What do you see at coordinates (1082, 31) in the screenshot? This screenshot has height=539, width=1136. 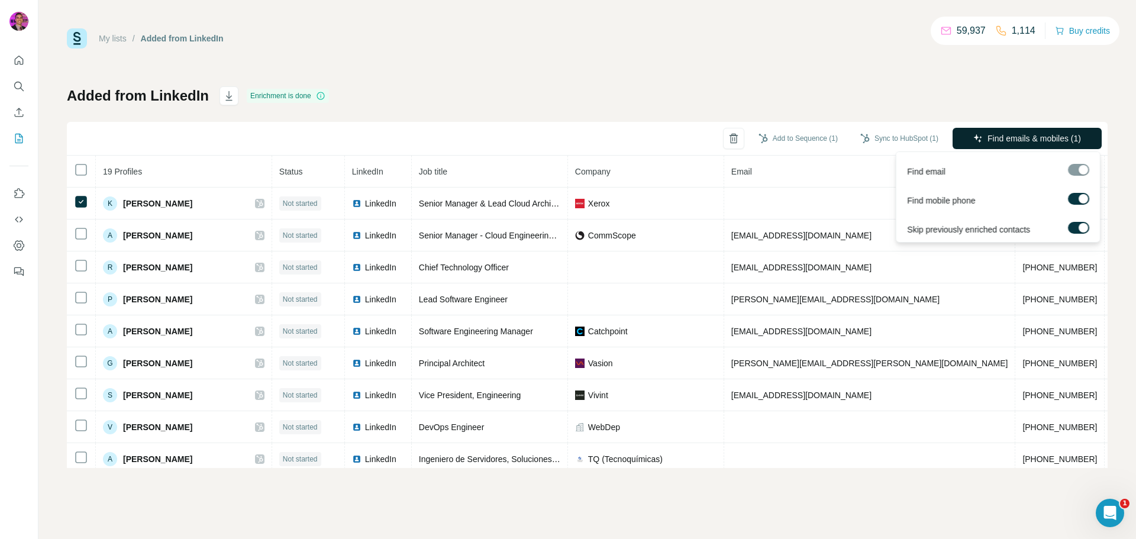 I see `button: Buy credits` at bounding box center [1082, 31].